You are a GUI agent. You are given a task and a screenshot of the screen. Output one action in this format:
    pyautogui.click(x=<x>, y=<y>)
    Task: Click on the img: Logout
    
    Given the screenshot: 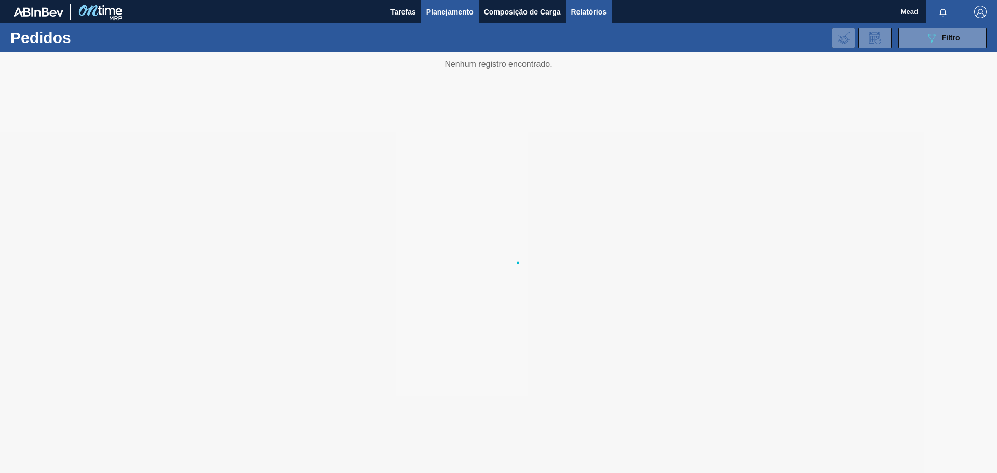 What is the action you would take?
    pyautogui.click(x=980, y=12)
    